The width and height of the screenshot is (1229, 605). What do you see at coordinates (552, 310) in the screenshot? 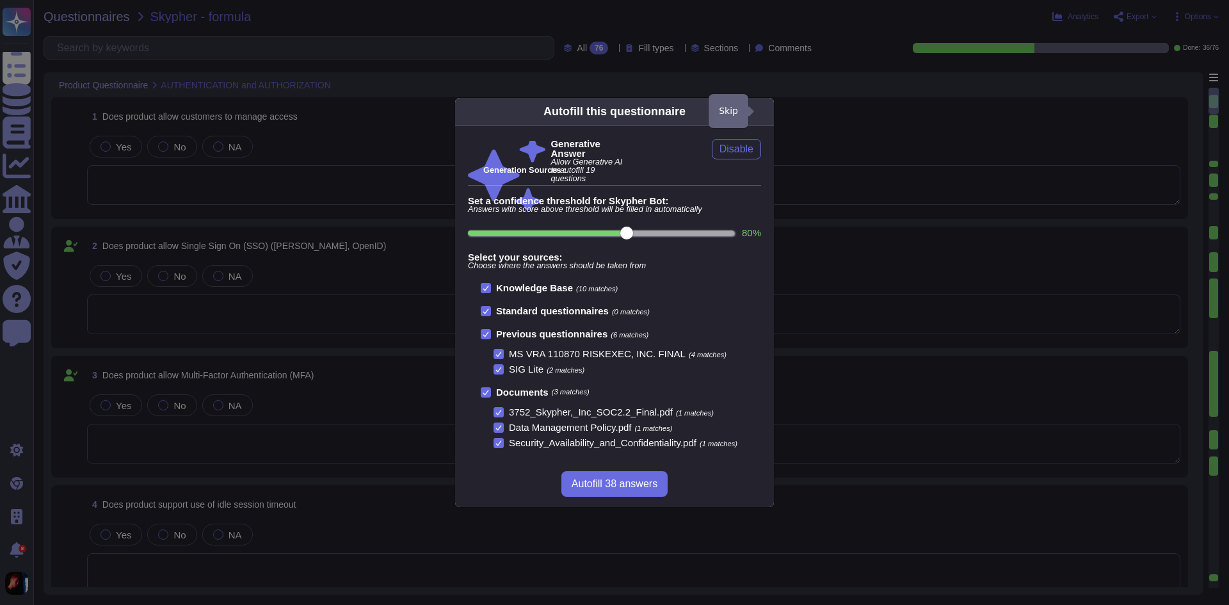
I see `b: Standard questionnaires` at bounding box center [552, 310].